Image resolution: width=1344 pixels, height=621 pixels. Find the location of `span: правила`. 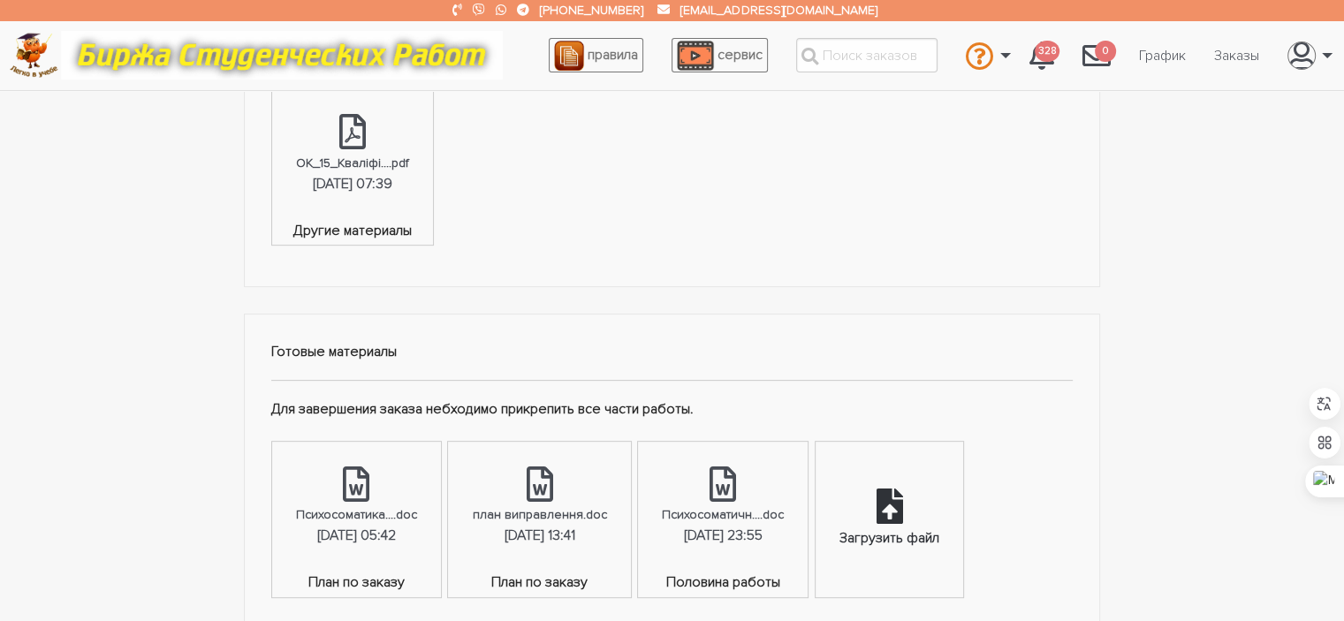

span: правила is located at coordinates (612, 55).